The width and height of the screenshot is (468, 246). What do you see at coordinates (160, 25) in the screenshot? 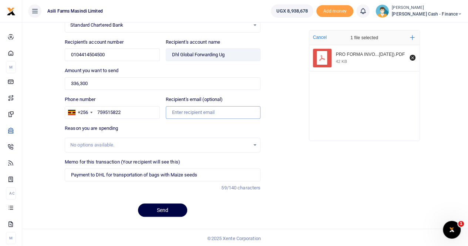
I see `span: Standard Chartered Bank` at bounding box center [160, 25].